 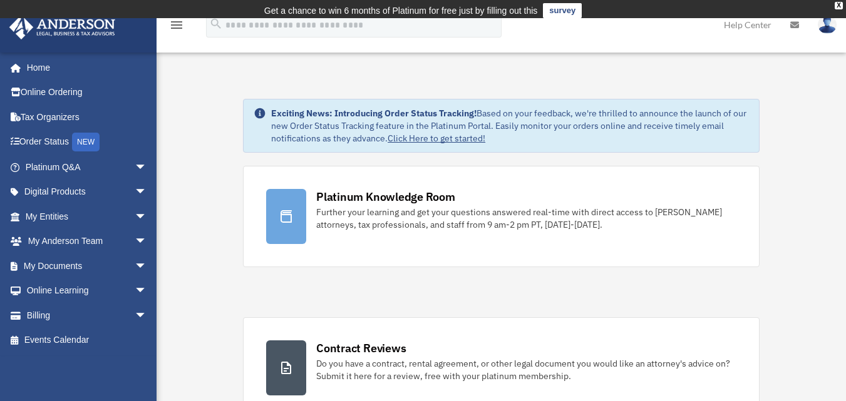 I want to click on a: Online Ordering, so click(x=87, y=93).